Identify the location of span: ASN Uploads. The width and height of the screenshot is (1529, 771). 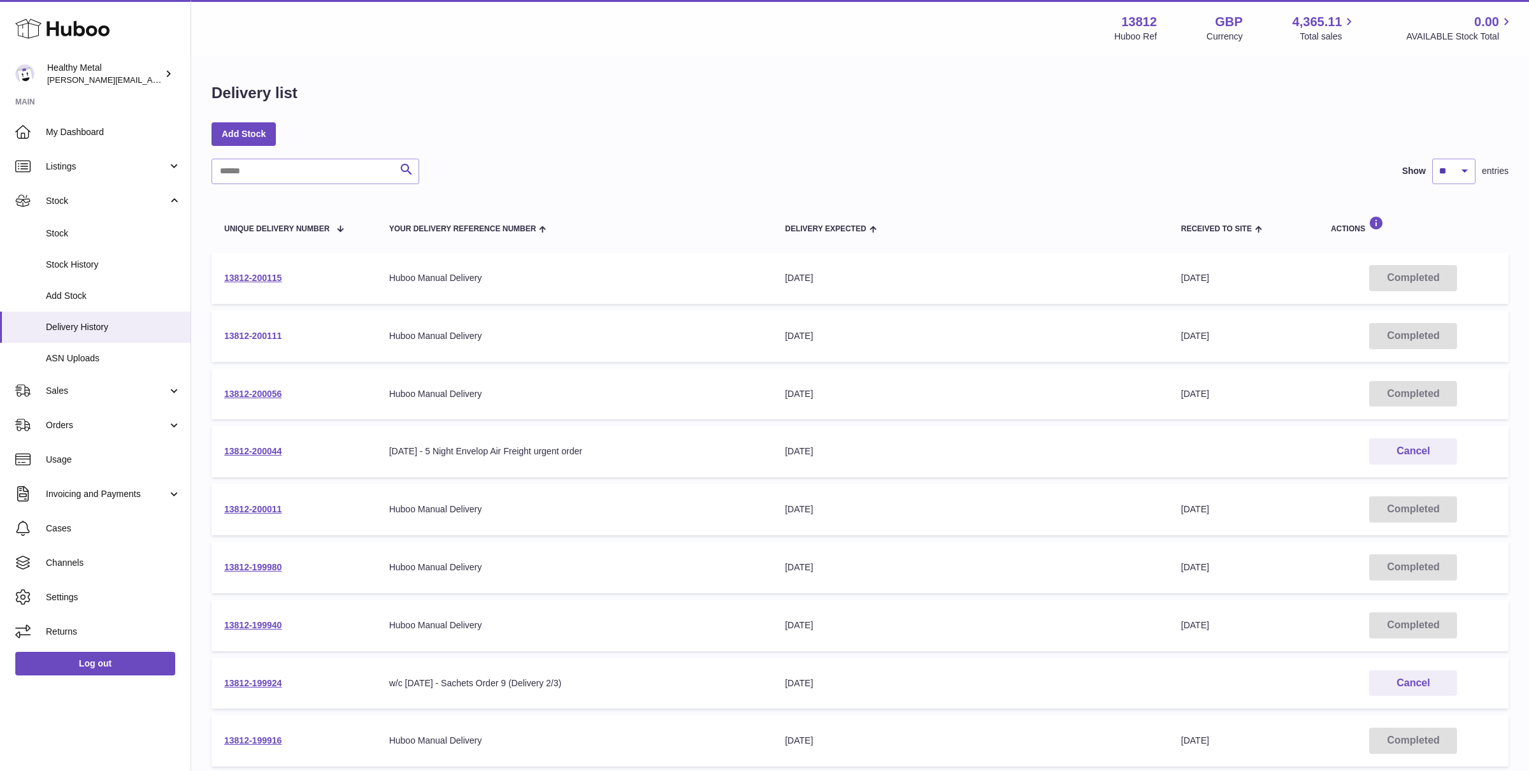
(113, 358).